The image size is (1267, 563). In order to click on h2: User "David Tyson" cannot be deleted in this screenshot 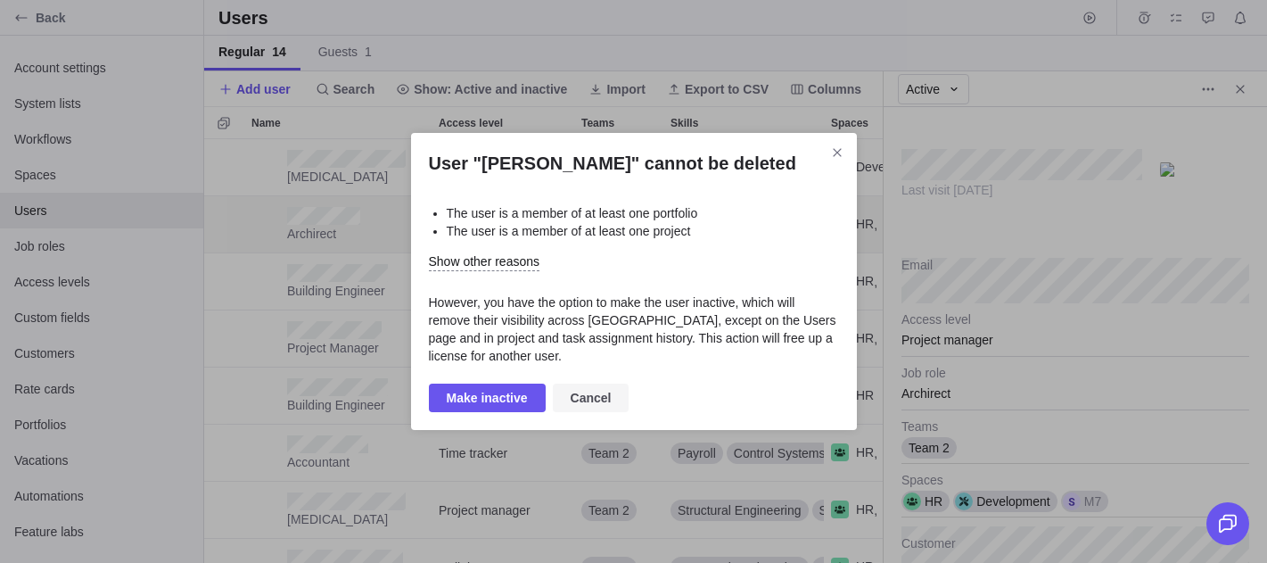, I will do `click(634, 163)`.